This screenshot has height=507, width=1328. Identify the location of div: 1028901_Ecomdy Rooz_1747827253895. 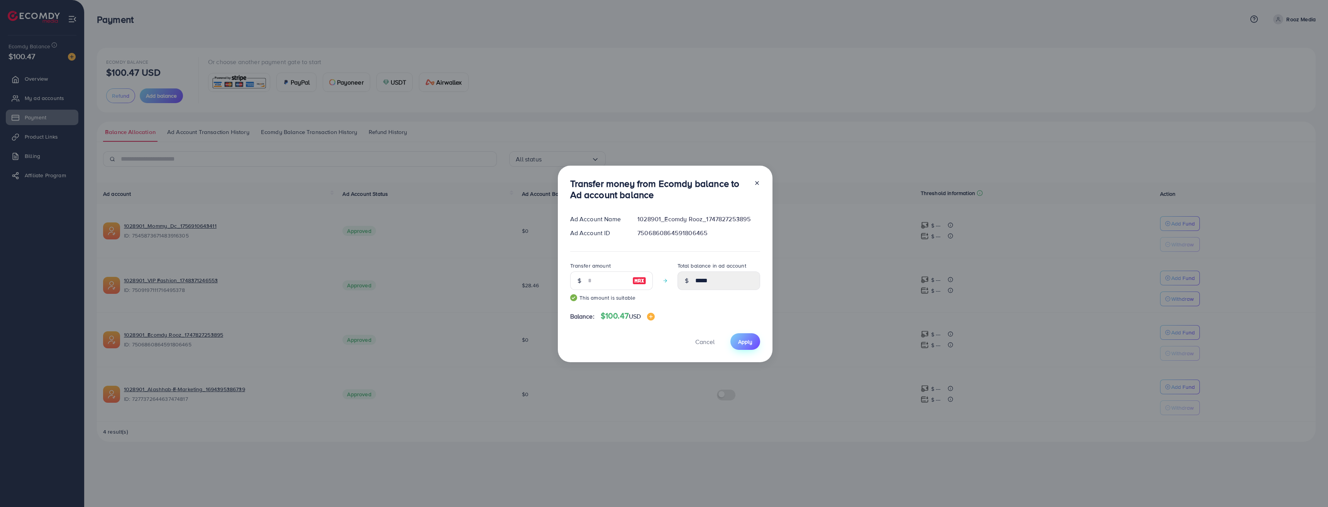
(698, 219).